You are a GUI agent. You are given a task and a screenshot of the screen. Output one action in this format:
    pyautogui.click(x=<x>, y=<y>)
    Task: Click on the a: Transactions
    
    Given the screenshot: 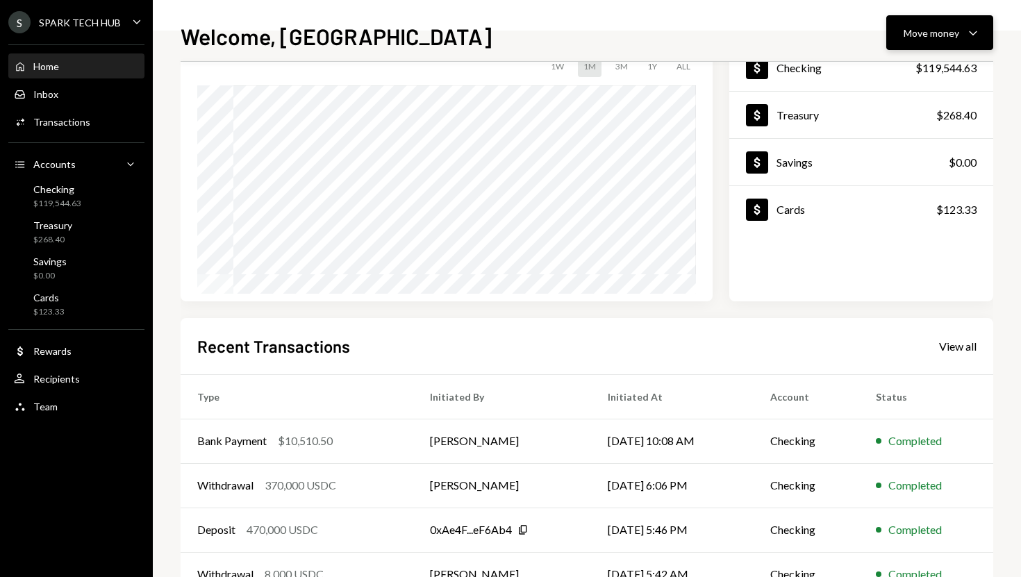 What is the action you would take?
    pyautogui.click(x=76, y=122)
    